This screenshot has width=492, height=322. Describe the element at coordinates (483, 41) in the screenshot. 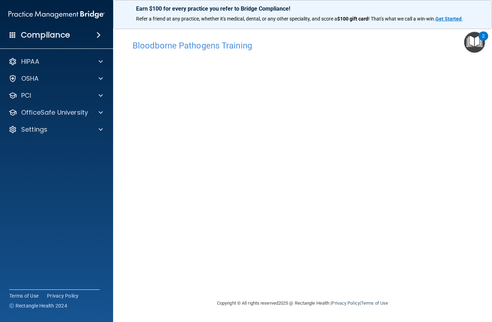

I see `div: 2` at that location.